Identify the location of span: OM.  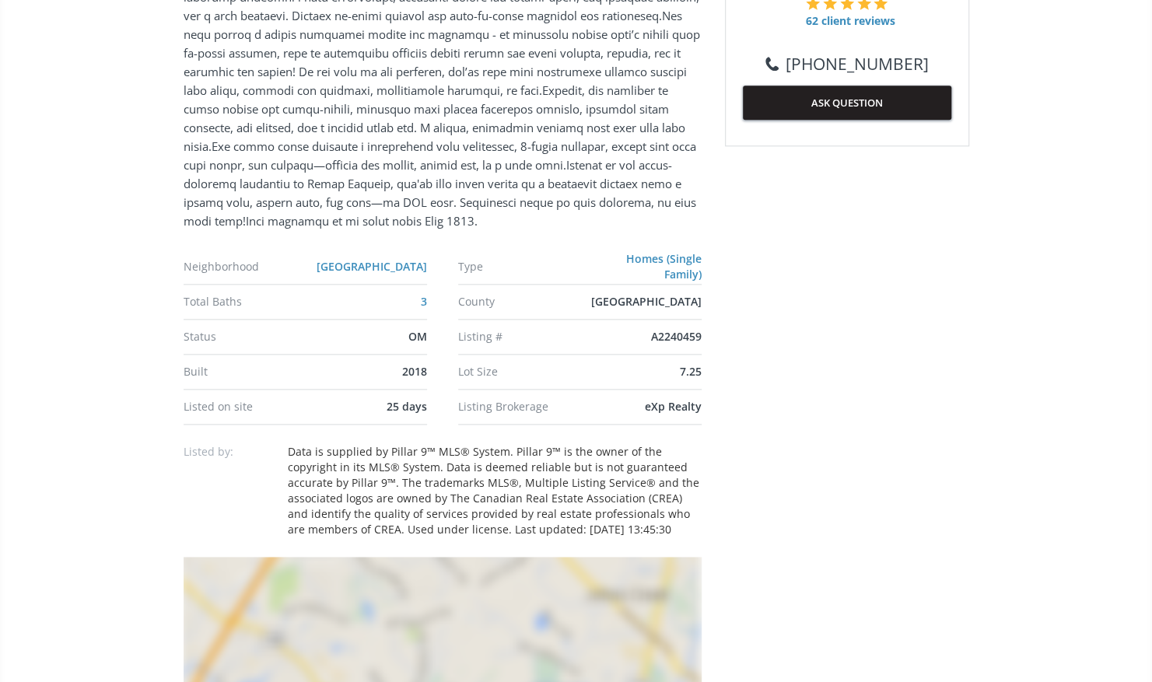
(418, 336).